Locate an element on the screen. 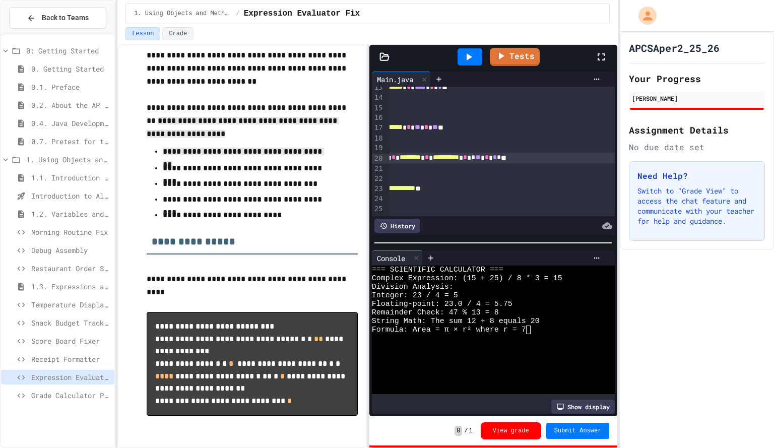 The width and height of the screenshot is (774, 448). span: Submit Answer is located at coordinates (578, 431).